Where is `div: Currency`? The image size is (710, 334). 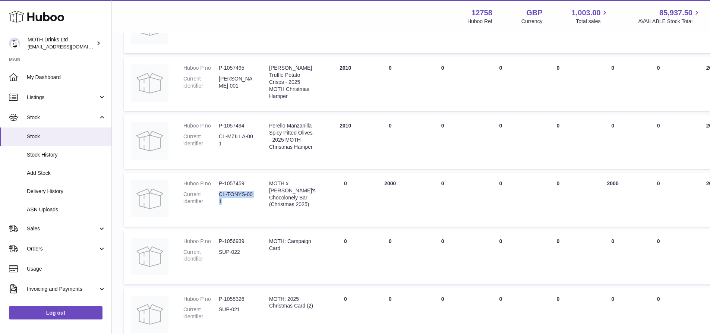 div: Currency is located at coordinates (532, 21).